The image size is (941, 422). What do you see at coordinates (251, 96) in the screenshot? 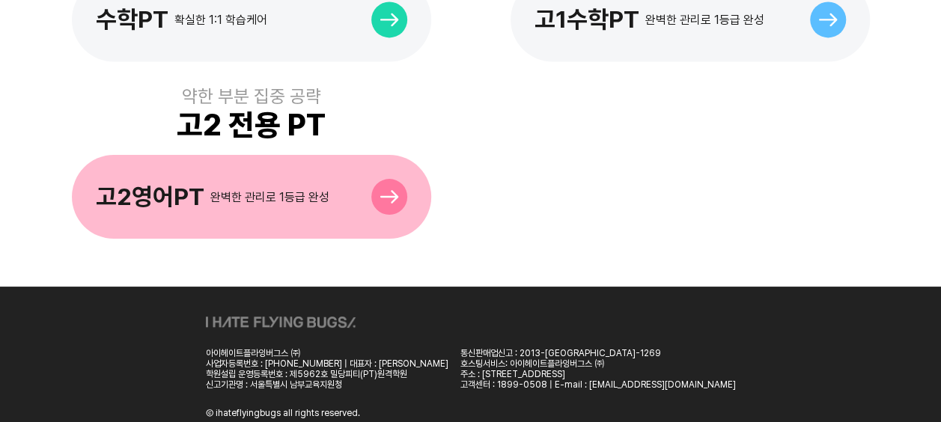
I see `div: 약한 부분 집중 공략` at bounding box center [251, 96].